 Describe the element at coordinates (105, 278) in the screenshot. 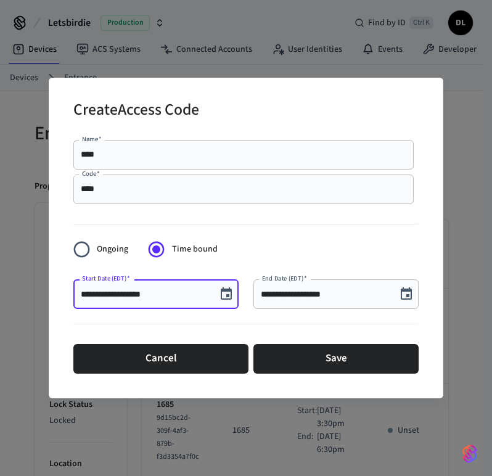

I see `label: Start Date (EDT)` at that location.